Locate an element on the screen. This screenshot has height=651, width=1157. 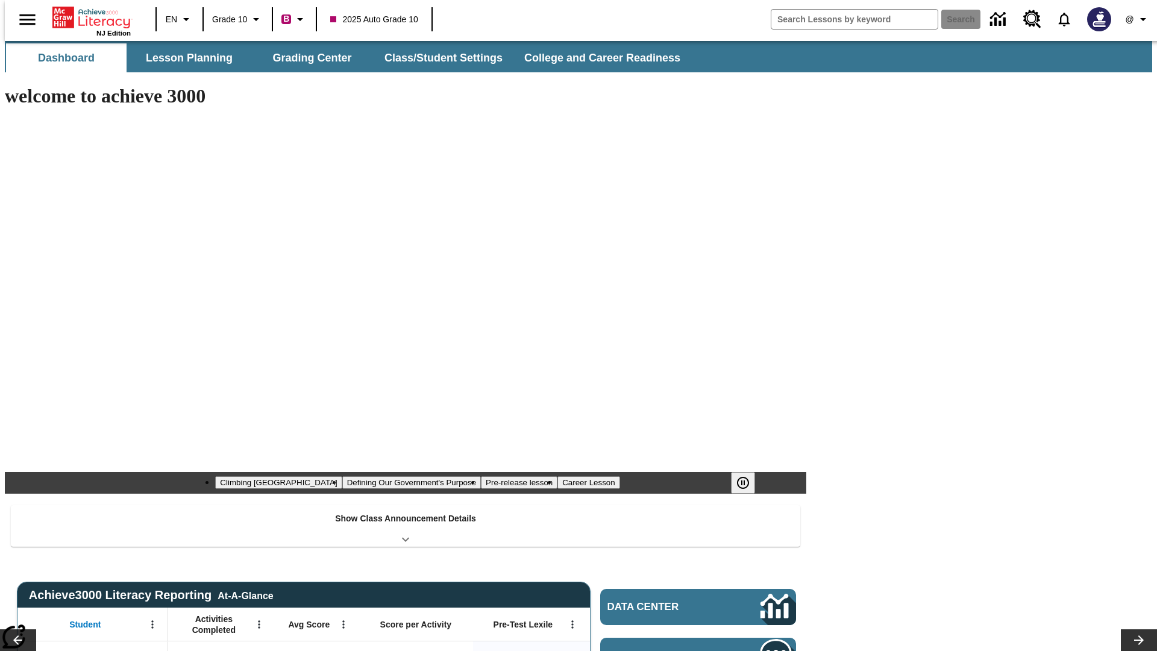
input: search field is located at coordinates (854, 19).